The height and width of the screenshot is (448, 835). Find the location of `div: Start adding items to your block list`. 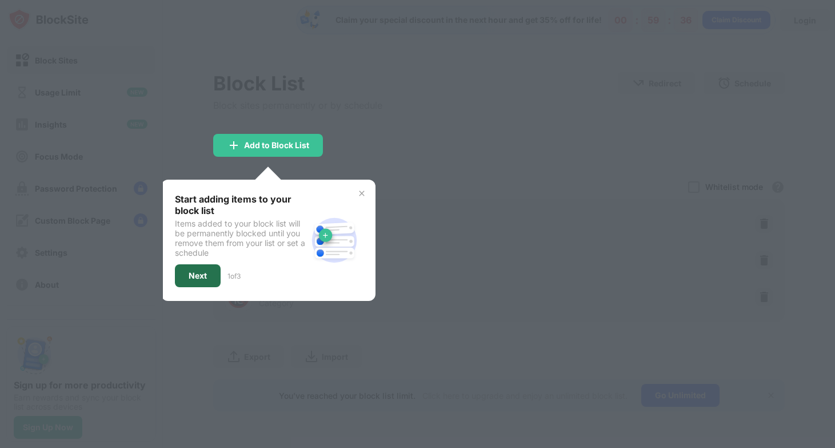

div: Start adding items to your block list is located at coordinates (241, 205).